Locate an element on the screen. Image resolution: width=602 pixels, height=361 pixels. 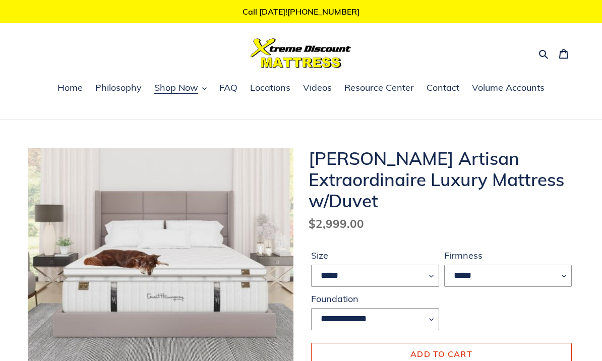
a: Philosophy is located at coordinates (118, 88).